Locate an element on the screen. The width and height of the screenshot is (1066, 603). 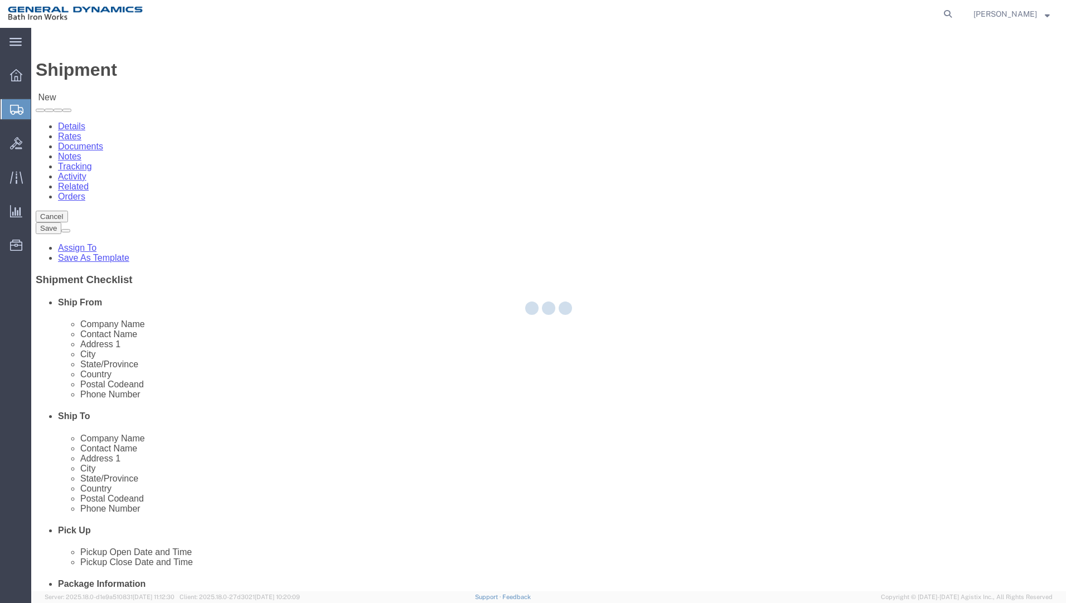
img: logo is located at coordinates (76, 14).